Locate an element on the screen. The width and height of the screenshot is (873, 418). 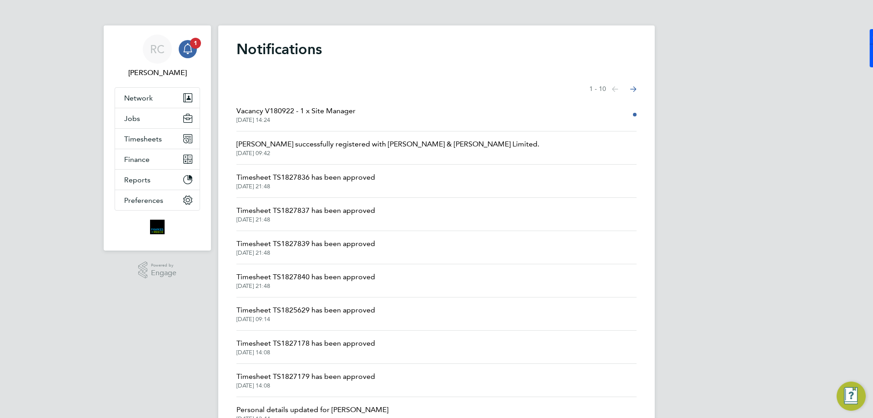
span: Timesheet TS1827840 has been approved is located at coordinates (306, 277).